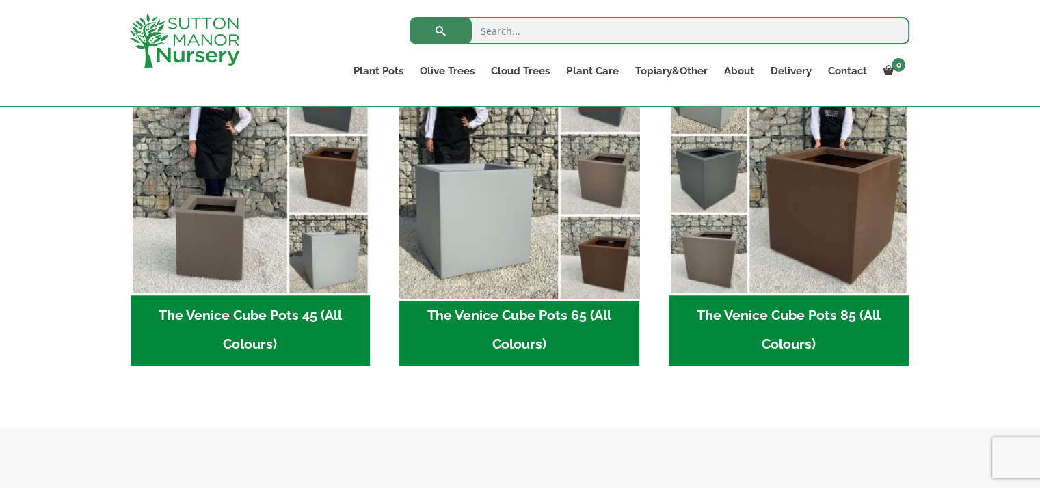  What do you see at coordinates (592, 71) in the screenshot?
I see `a: Plant Care` at bounding box center [592, 71].